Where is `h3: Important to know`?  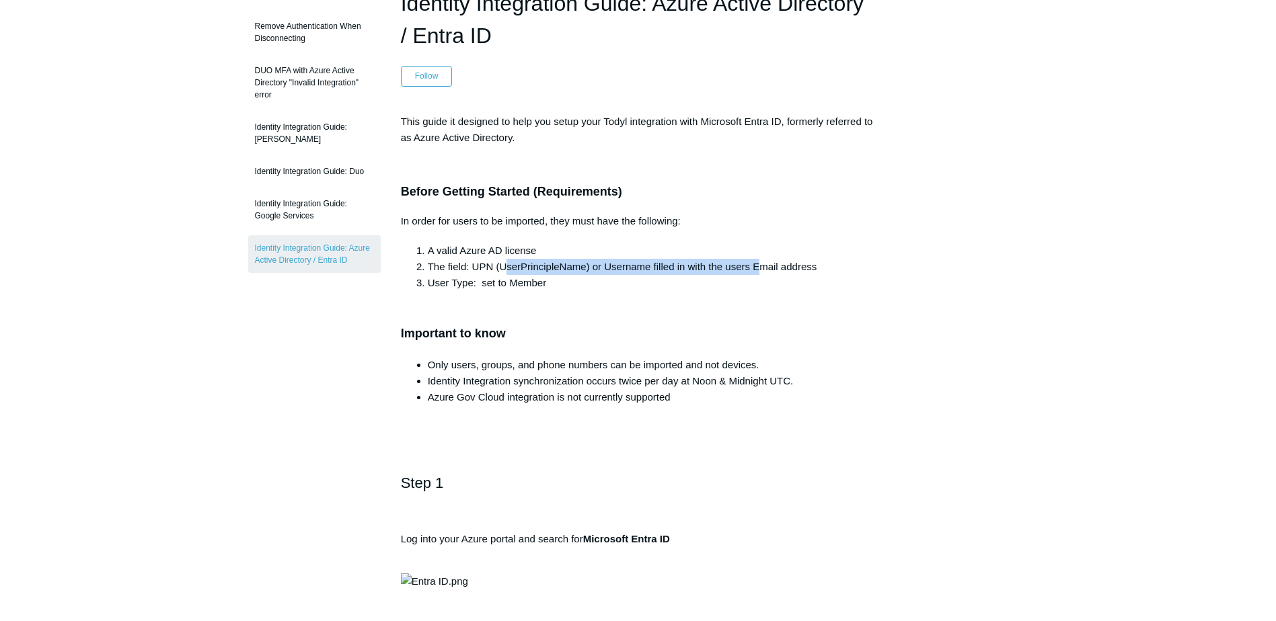 h3: Important to know is located at coordinates (638, 324).